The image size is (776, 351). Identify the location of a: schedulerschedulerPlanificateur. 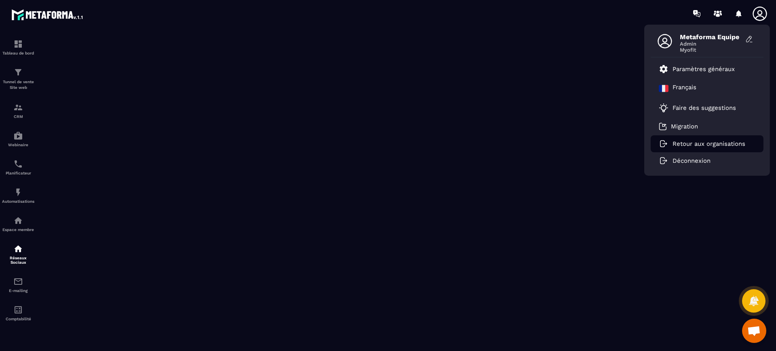
(18, 167).